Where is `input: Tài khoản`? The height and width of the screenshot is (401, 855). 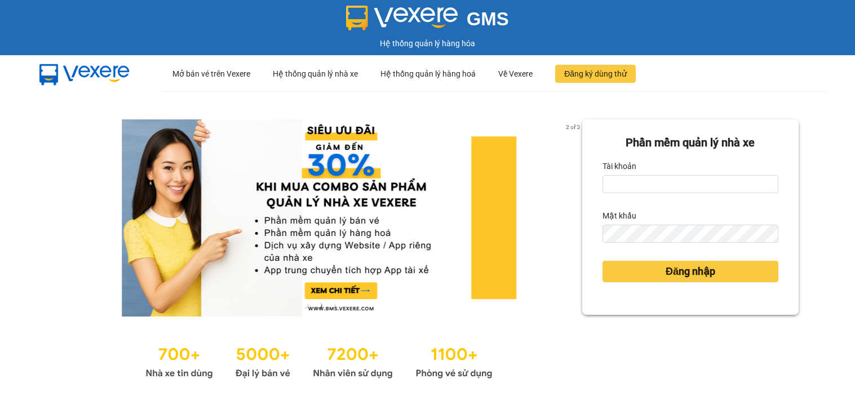
input: Tài khoản is located at coordinates (690, 184).